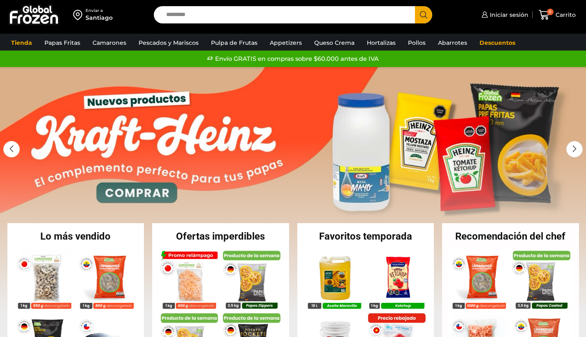 The width and height of the screenshot is (586, 337). Describe the element at coordinates (79, 15) in the screenshot. I see `img: address-field-icon.svg` at that location.